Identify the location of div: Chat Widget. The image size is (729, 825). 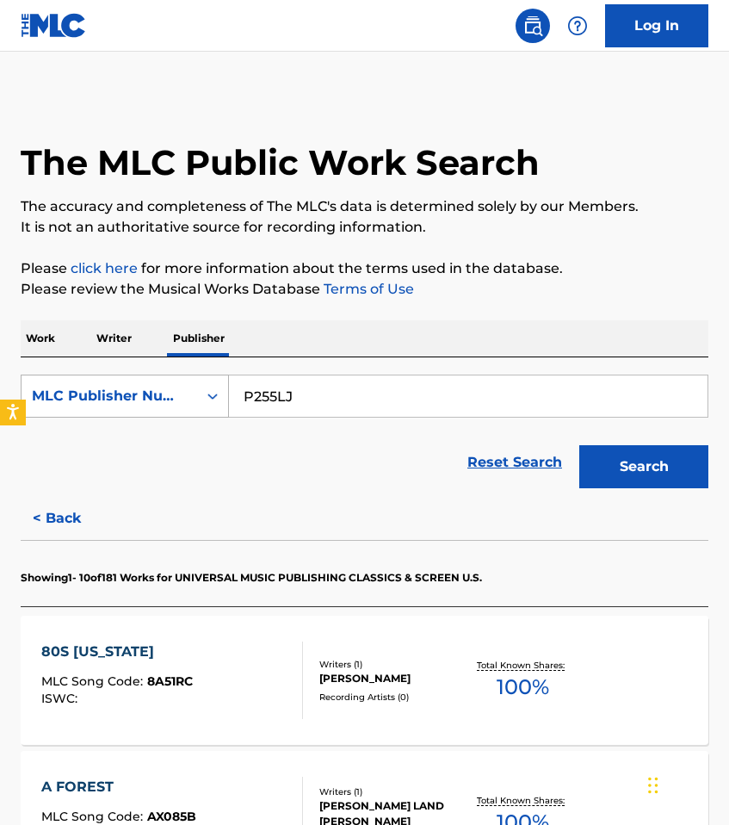
(686, 783).